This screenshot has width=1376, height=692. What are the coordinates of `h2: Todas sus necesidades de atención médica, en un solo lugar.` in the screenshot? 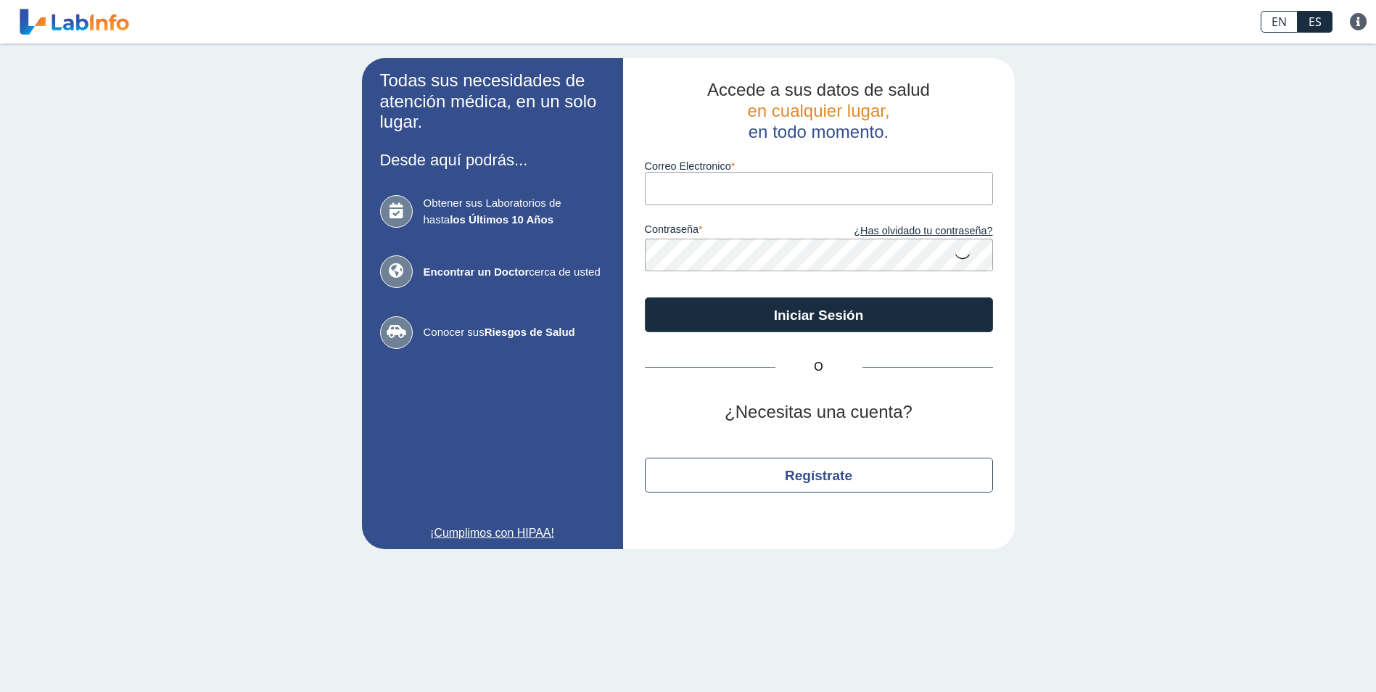 It's located at (492, 102).